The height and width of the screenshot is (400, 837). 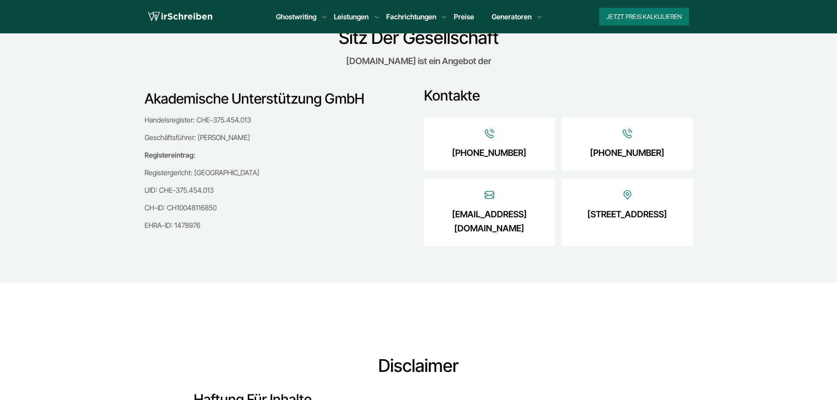 I want to click on p: Handelsregister: CHE-375.454.013, so click(x=275, y=120).